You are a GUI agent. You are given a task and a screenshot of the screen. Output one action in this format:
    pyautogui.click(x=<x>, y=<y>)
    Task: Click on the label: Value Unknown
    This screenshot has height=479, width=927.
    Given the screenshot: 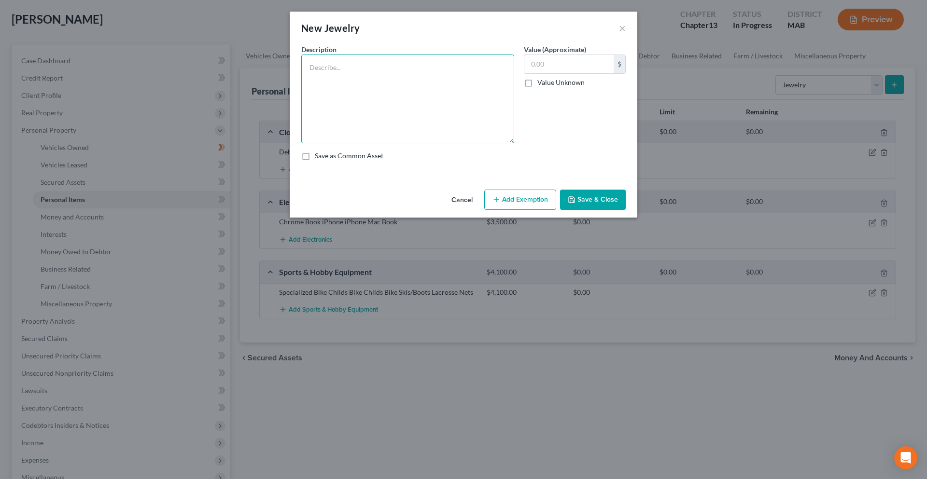 What is the action you would take?
    pyautogui.click(x=561, y=83)
    